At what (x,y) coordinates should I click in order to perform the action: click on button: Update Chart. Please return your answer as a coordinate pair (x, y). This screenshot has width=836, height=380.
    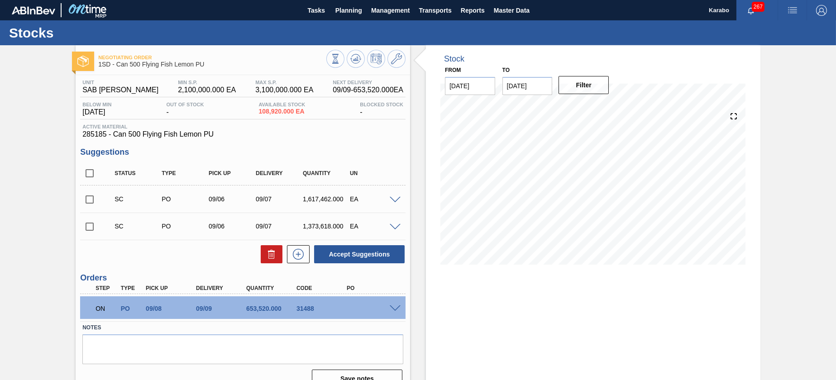
    Looking at the image, I should click on (356, 59).